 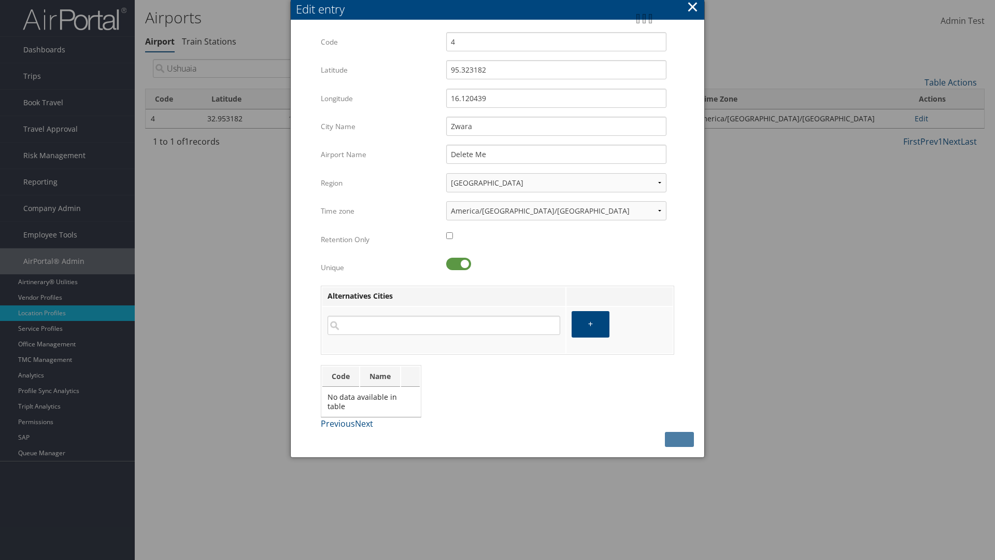 What do you see at coordinates (379, 211) in the screenshot?
I see `label: Time zone` at bounding box center [379, 211].